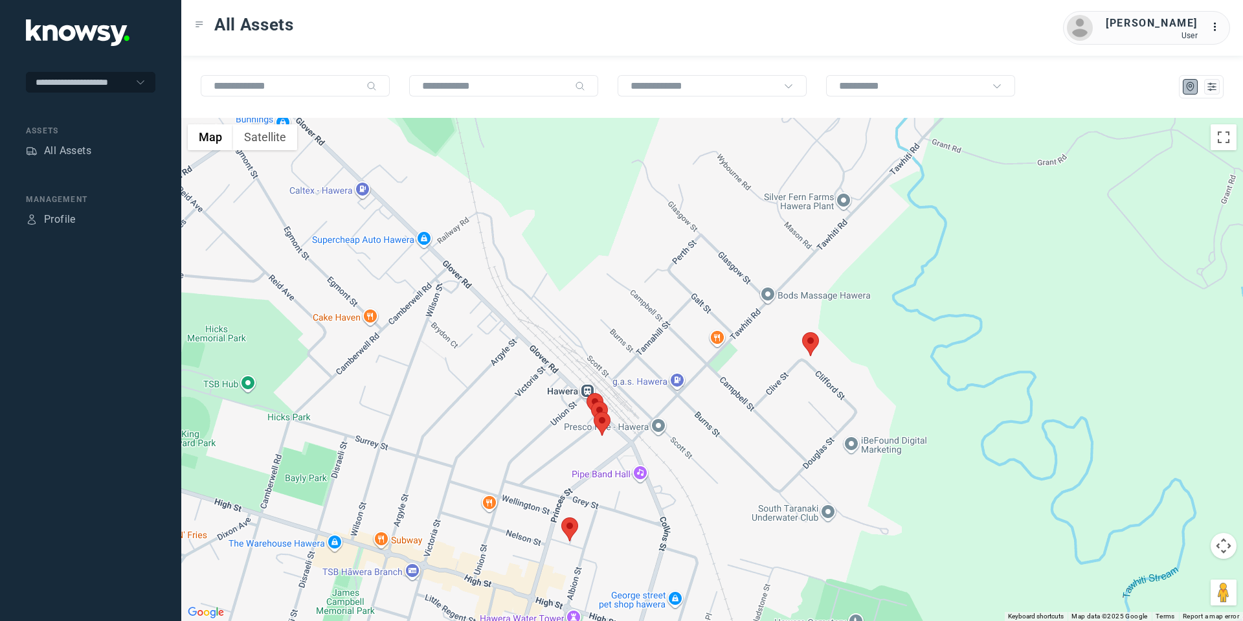 The height and width of the screenshot is (621, 1243). Describe the element at coordinates (91, 199) in the screenshot. I see `div: Management` at that location.